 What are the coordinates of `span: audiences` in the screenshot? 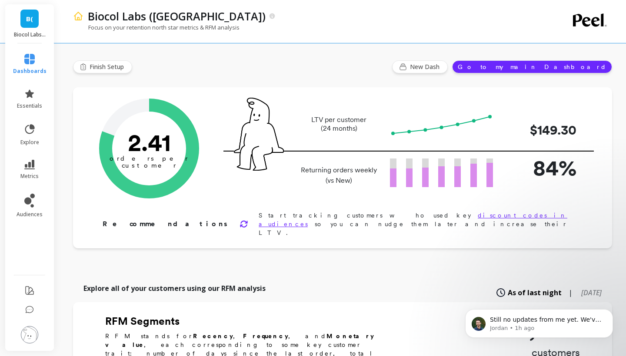 It's located at (30, 215).